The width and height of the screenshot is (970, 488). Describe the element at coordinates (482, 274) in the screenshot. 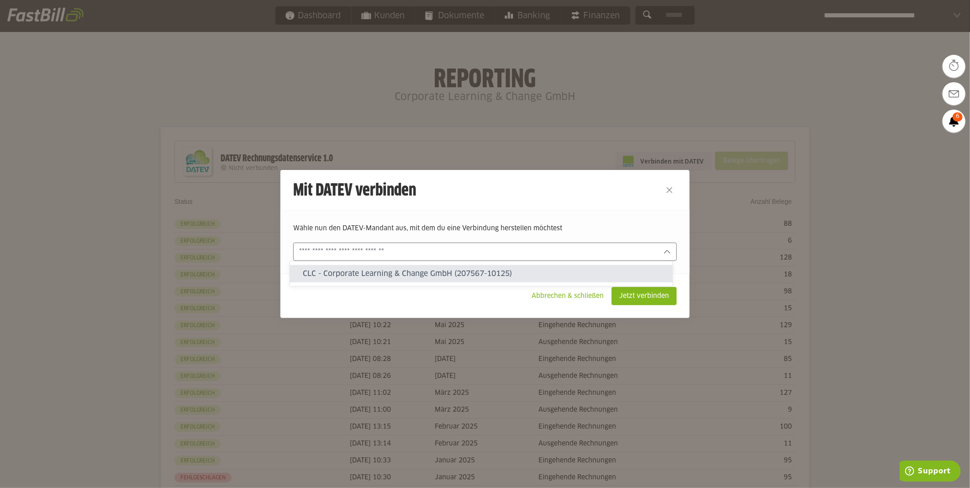

I see `sl-option: CLC - Corporate Learning & Change GmbH (207567-10125)` at that location.